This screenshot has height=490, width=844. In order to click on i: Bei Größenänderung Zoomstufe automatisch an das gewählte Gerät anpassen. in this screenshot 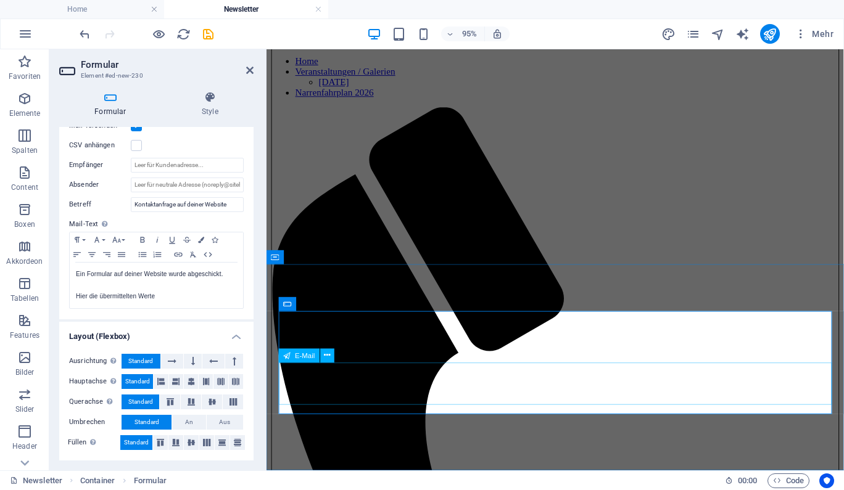, I will do `click(497, 34)`.